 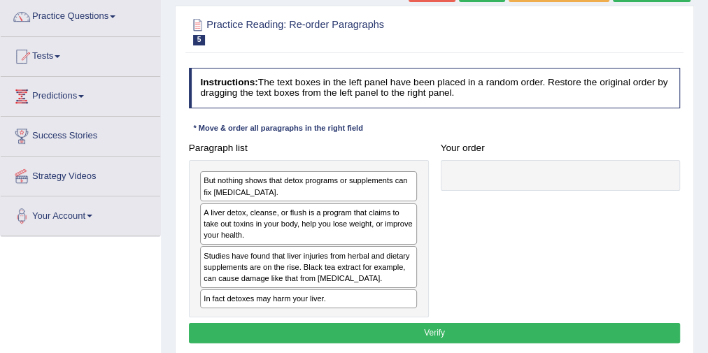 What do you see at coordinates (199, 40) in the screenshot?
I see `span: 5` at bounding box center [199, 40].